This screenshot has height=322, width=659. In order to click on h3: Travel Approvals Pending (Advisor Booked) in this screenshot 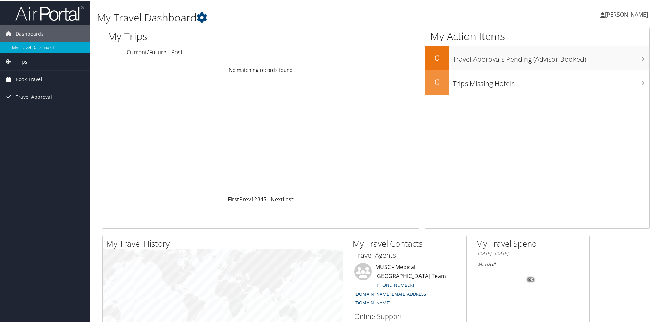, I will do `click(551, 57)`.